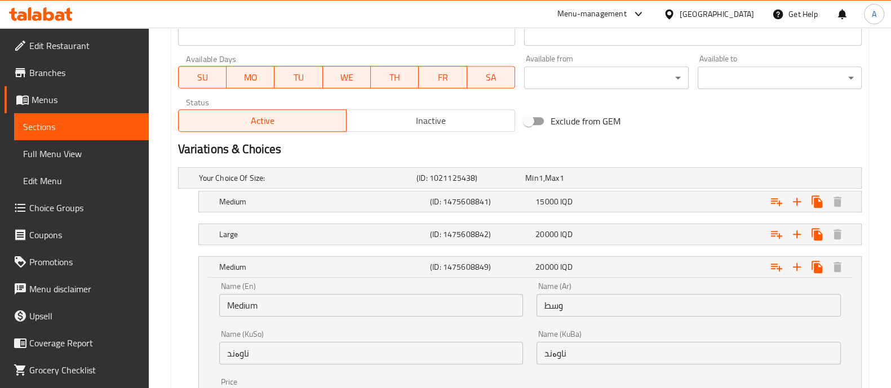 The width and height of the screenshot is (891, 388). Describe the element at coordinates (77, 316) in the screenshot. I see `a: Upsell` at that location.